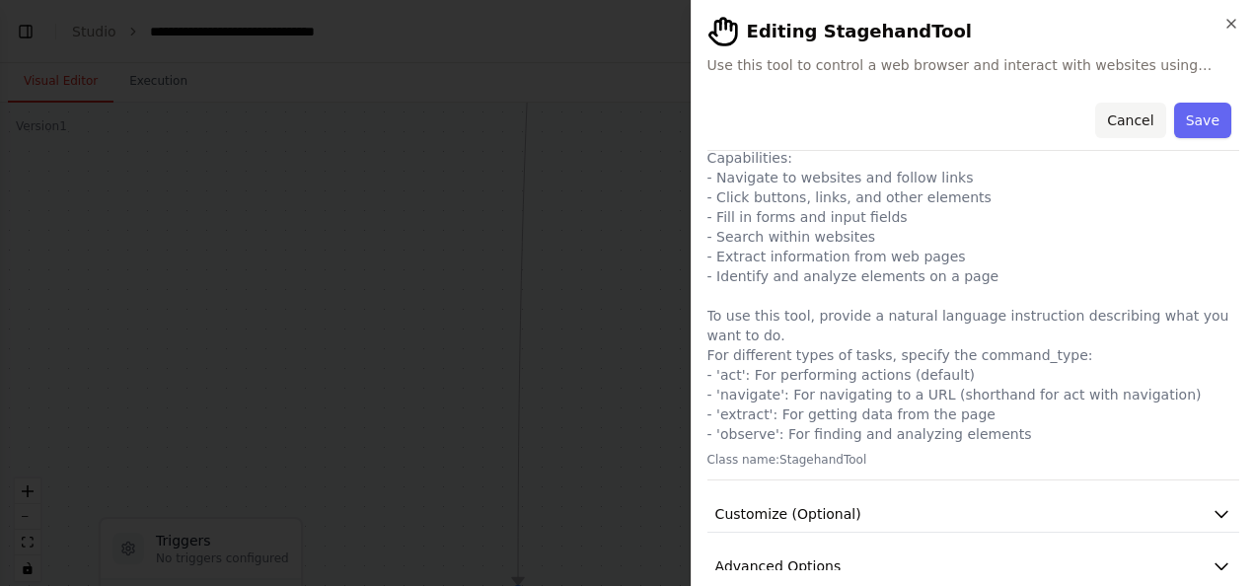  Describe the element at coordinates (788, 514) in the screenshot. I see `span: Customize (Optional)` at that location.